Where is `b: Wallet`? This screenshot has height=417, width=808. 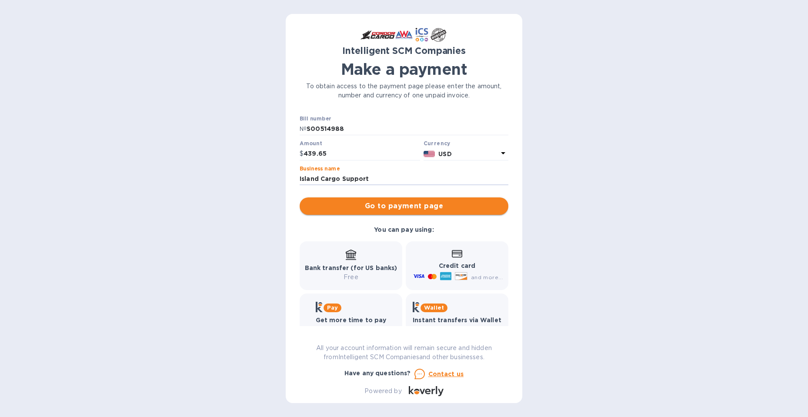 b: Wallet is located at coordinates (434, 308).